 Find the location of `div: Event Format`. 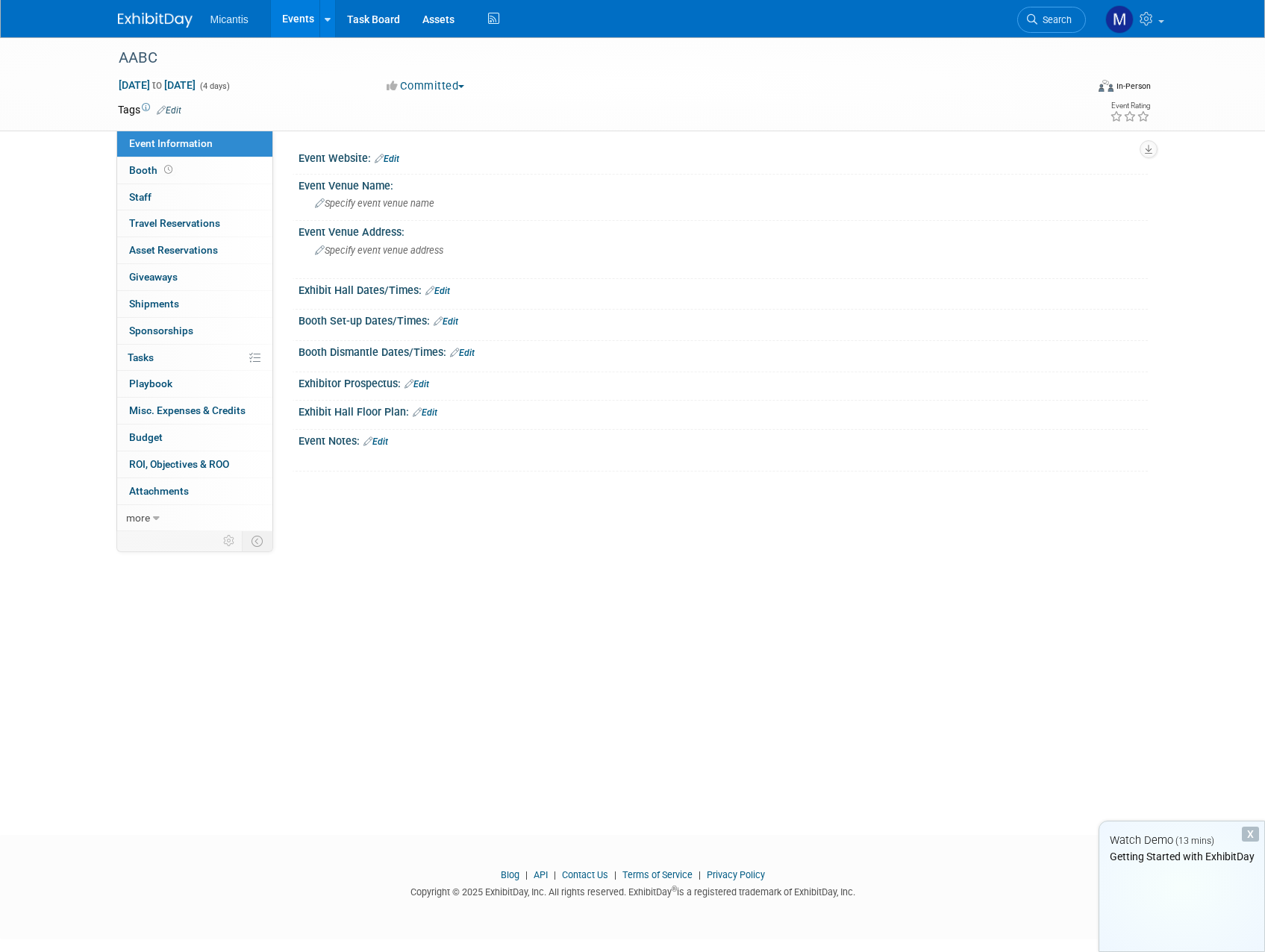

div: Event Format is located at coordinates (1075, 89).